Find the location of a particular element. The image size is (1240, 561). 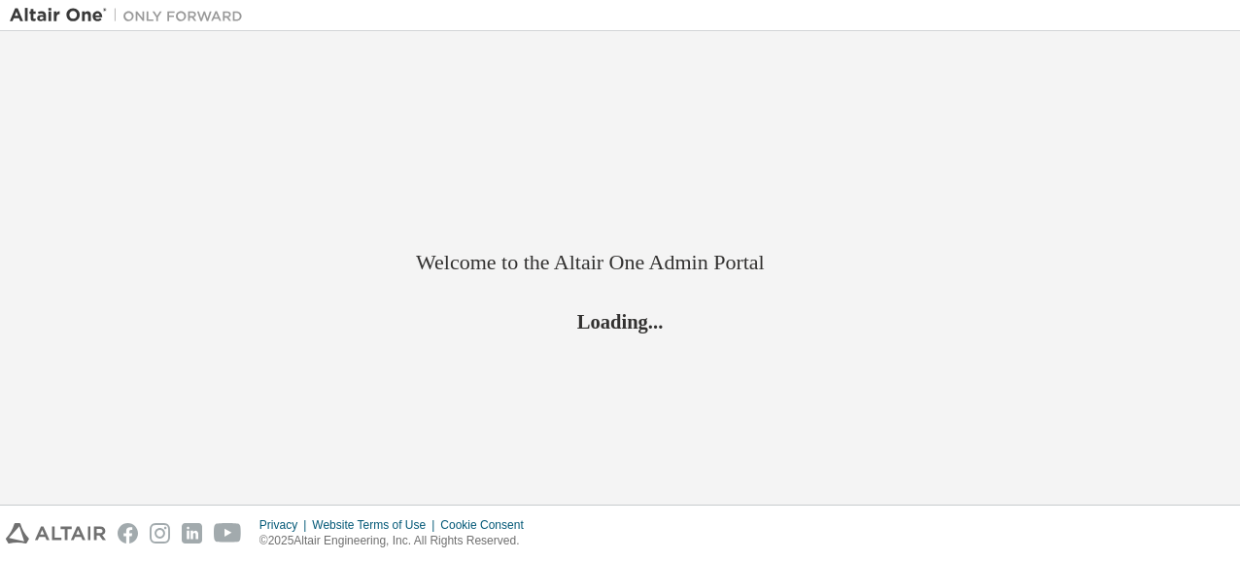

img: linkedin.svg is located at coordinates (191, 532).